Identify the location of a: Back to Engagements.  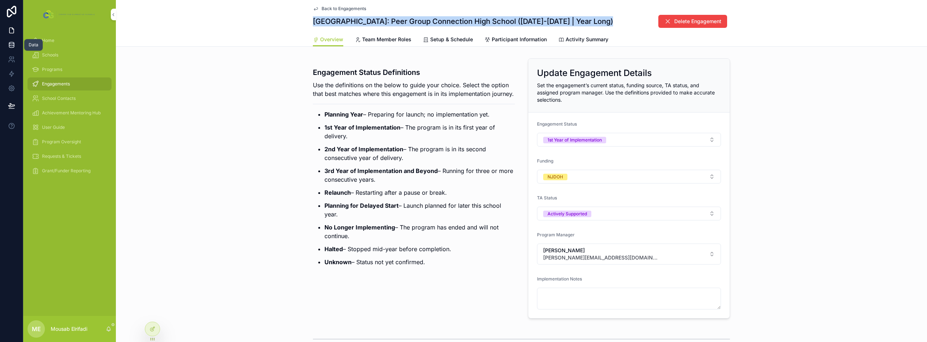
(339, 9).